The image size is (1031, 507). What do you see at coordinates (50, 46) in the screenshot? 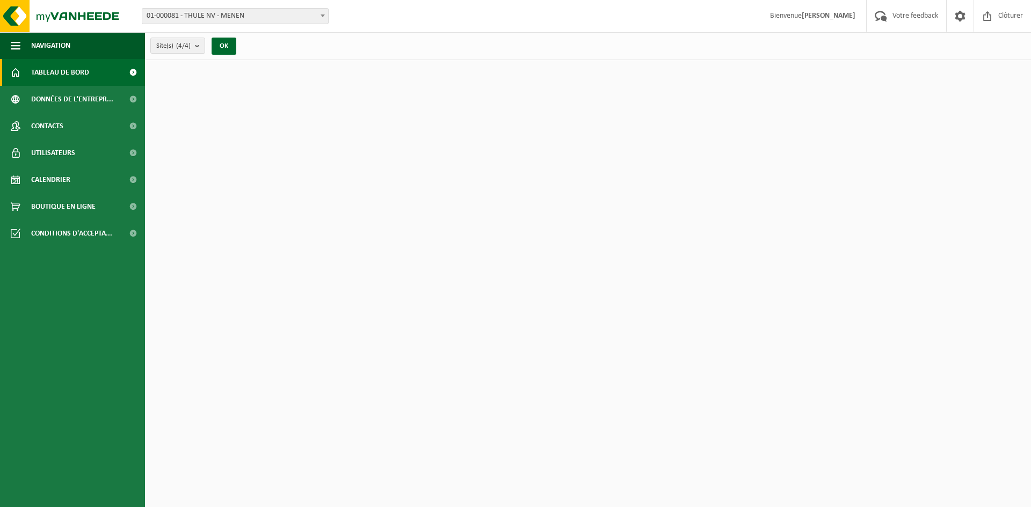
I see `span: Navigation` at bounding box center [50, 46].